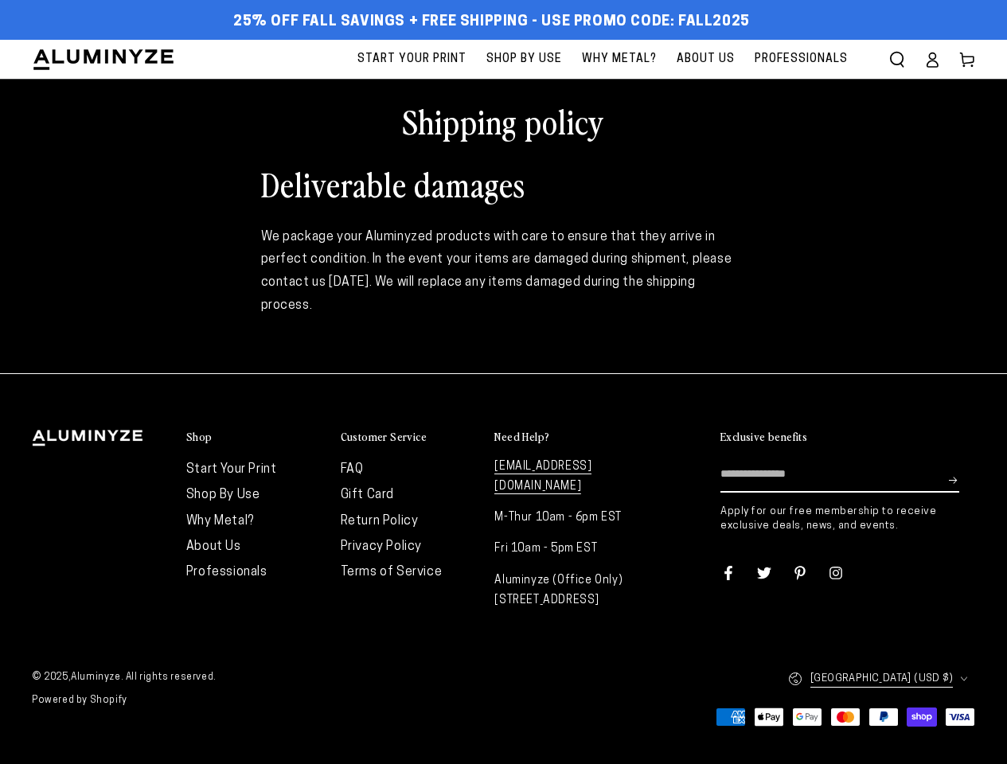  What do you see at coordinates (763, 437) in the screenshot?
I see `h2: Exclusive benefits` at bounding box center [763, 437].